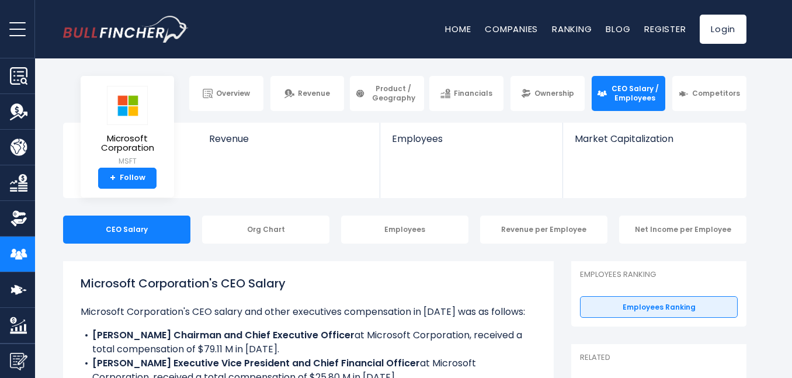 The image size is (792, 378). What do you see at coordinates (127, 143) in the screenshot?
I see `span: Microsoft Corporation` at bounding box center [127, 143].